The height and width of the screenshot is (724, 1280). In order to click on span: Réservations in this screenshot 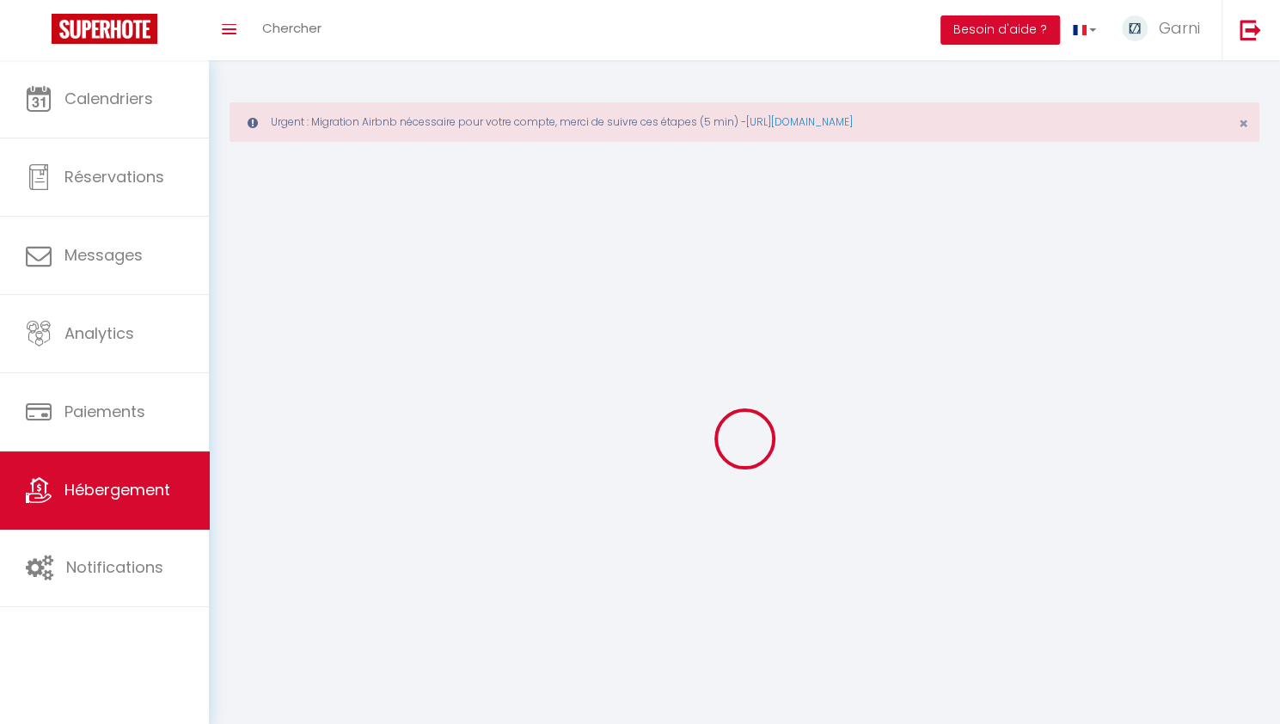, I will do `click(114, 176)`.